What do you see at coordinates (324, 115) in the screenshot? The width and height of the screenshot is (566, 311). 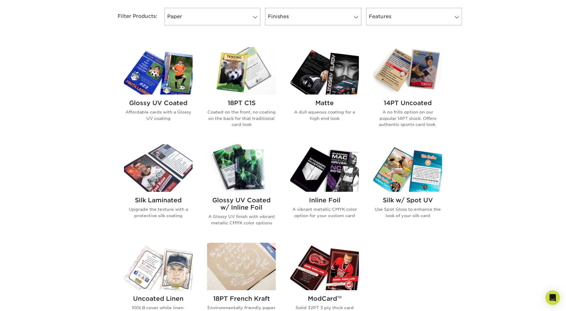 I see `p: A dull aqueous coating for a high end look` at bounding box center [324, 115].